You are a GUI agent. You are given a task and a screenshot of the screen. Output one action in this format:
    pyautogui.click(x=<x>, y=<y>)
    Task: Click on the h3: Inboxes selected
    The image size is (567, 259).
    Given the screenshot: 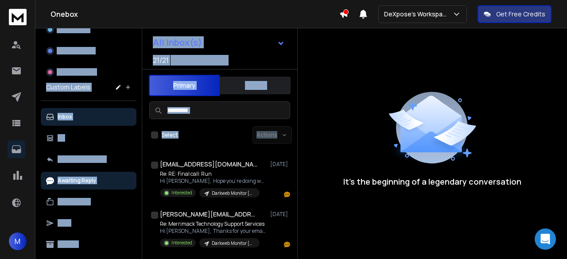 What is the action you would take?
    pyautogui.click(x=199, y=60)
    